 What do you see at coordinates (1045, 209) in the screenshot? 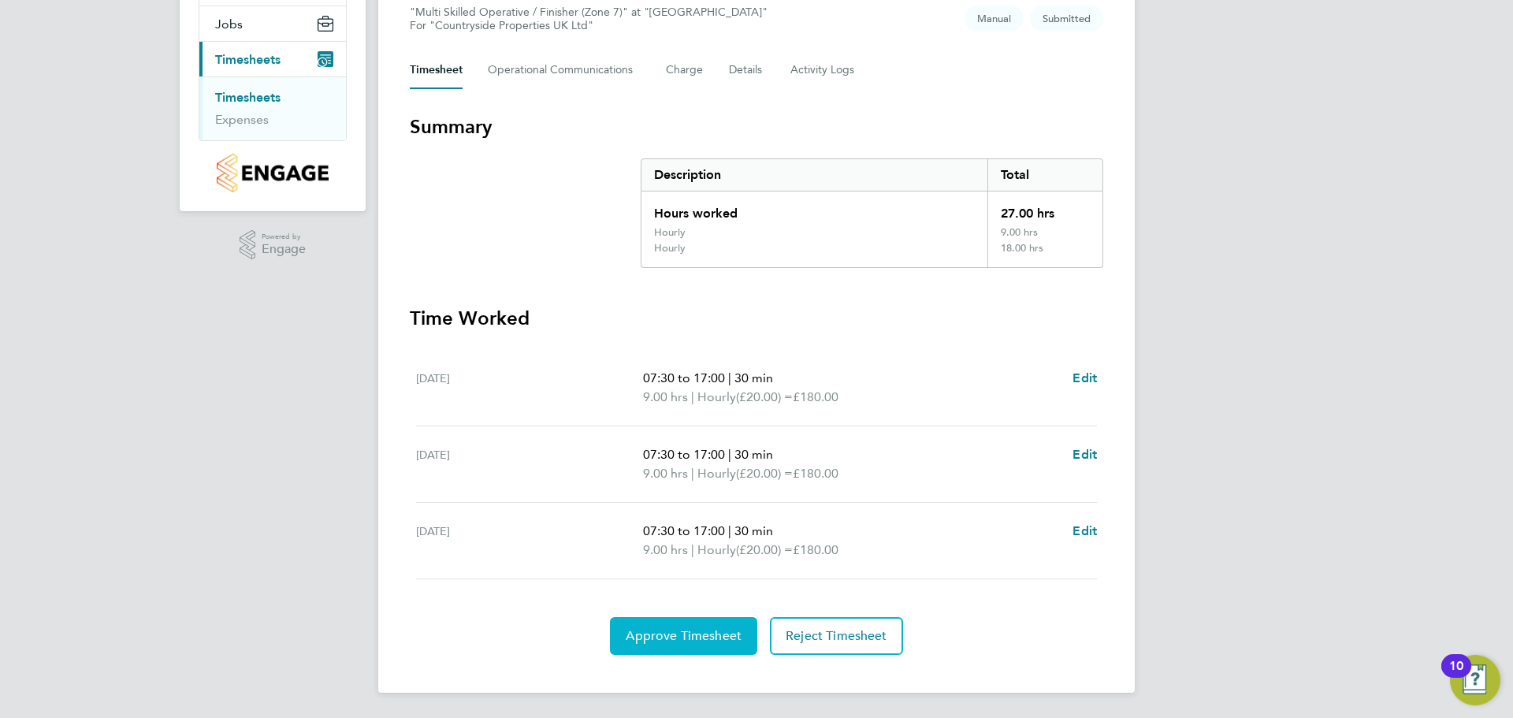
I see `div: 27.00 hrs` at bounding box center [1045, 209].